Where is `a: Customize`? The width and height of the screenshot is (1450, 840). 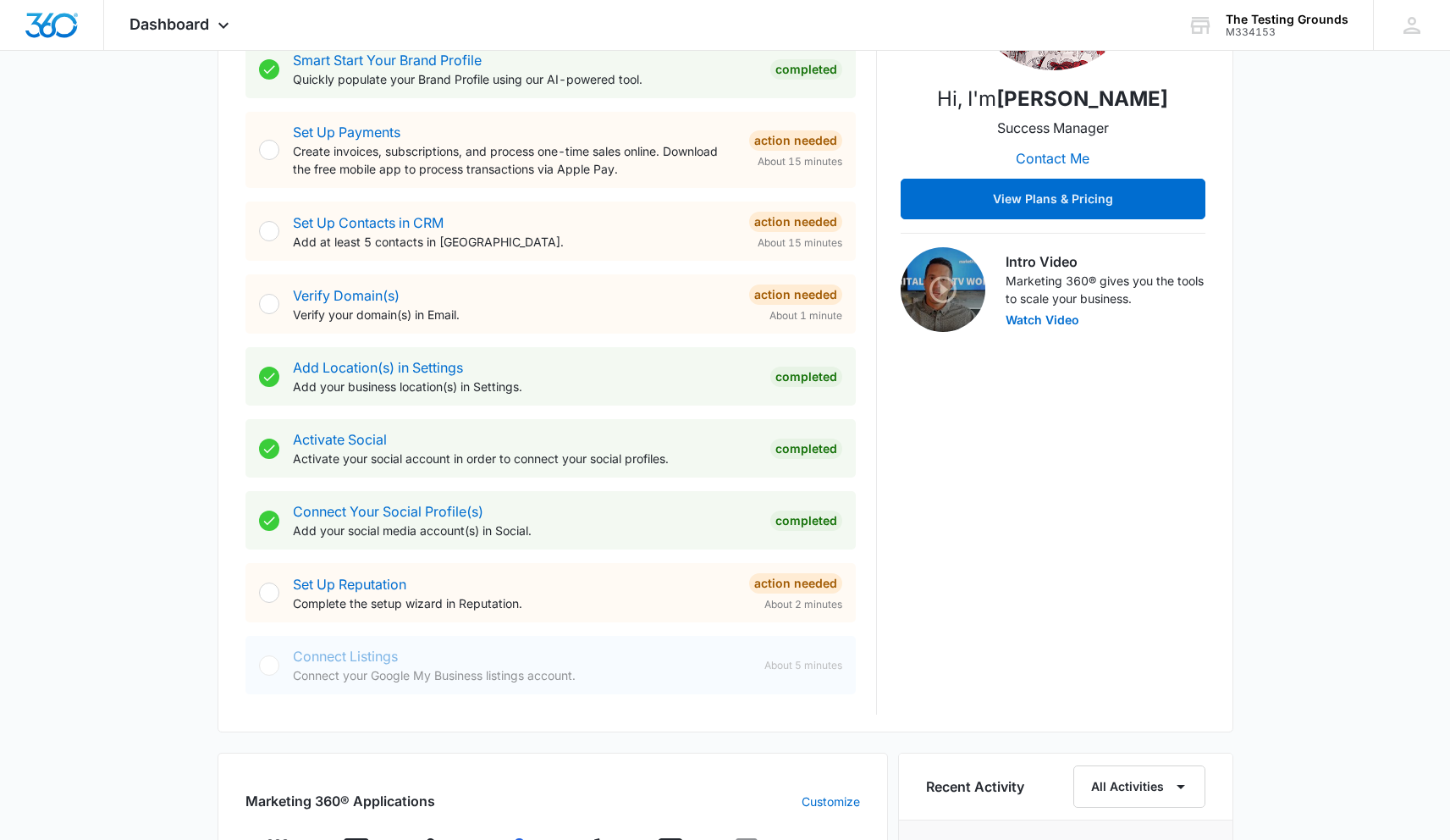
a: Customize is located at coordinates (830, 801).